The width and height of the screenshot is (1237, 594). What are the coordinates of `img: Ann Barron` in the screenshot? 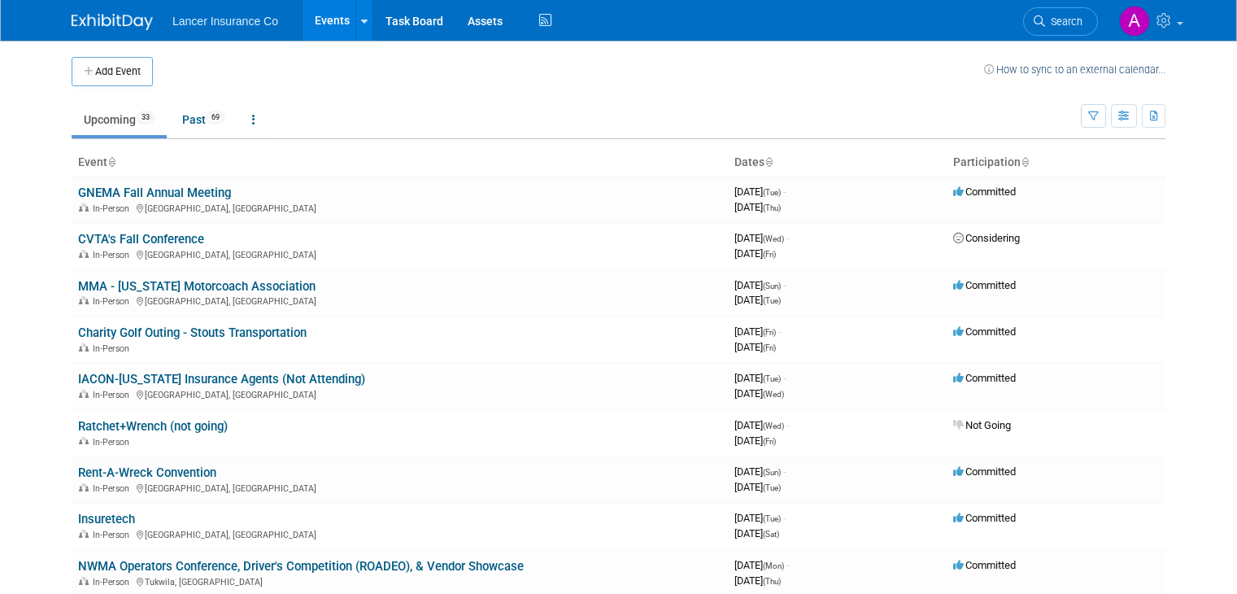 It's located at (1134, 21).